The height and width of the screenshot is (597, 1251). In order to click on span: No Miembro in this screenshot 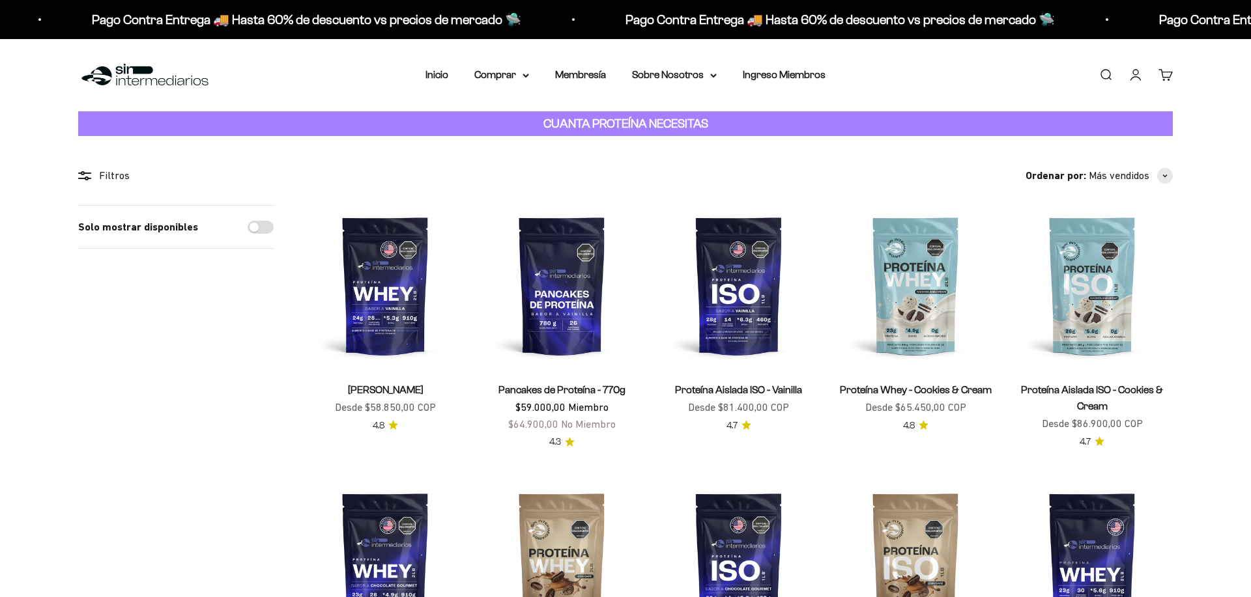, I will do `click(588, 424)`.